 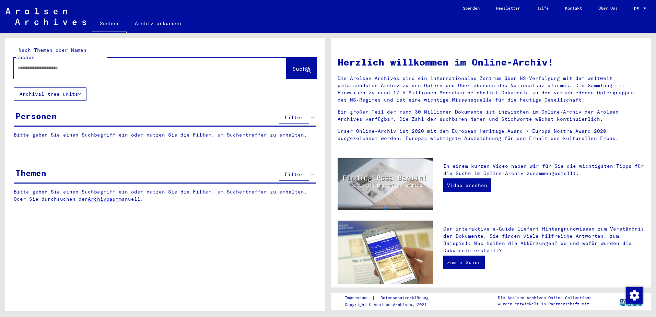 What do you see at coordinates (51, 54) in the screenshot?
I see `mat-label: Nach Themen oder Namen suchen` at bounding box center [51, 54].